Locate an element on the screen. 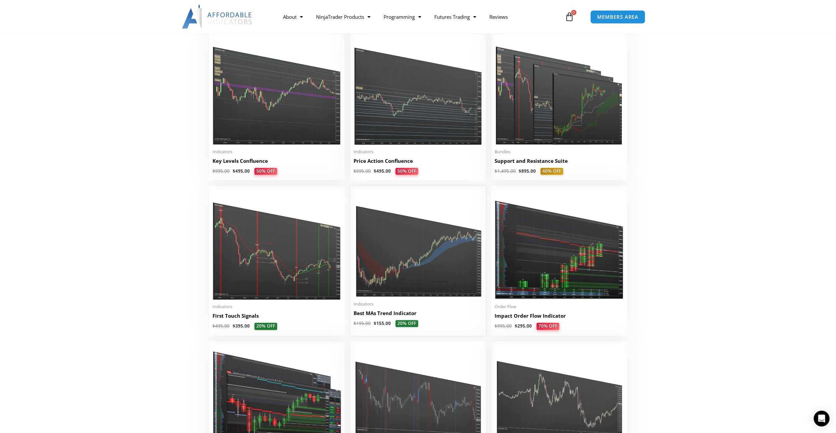 Image resolution: width=836 pixels, height=433 pixels. h2: First Touch Signals is located at coordinates (277, 316).